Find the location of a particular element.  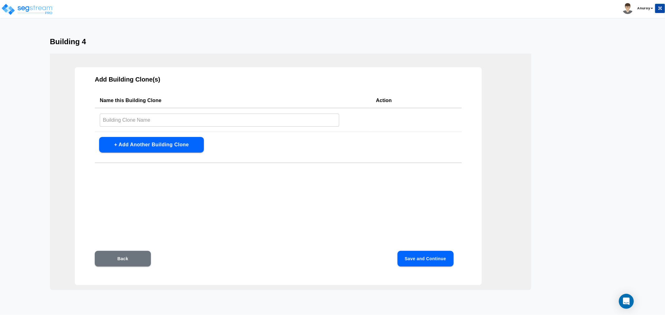

b: Anuroy is located at coordinates (643, 8).